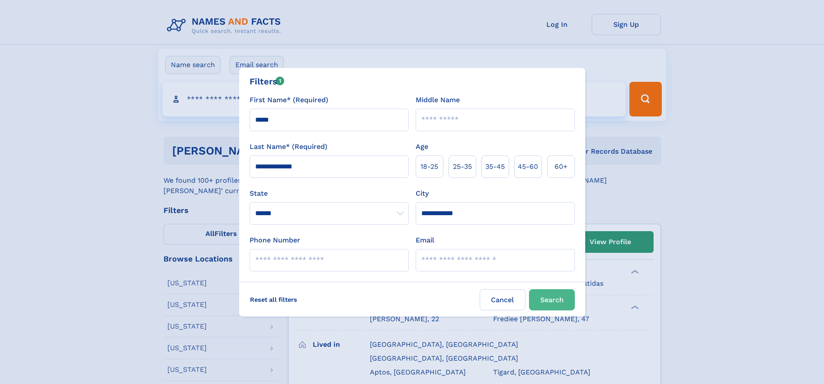 This screenshot has width=824, height=384. I want to click on button: Search, so click(552, 299).